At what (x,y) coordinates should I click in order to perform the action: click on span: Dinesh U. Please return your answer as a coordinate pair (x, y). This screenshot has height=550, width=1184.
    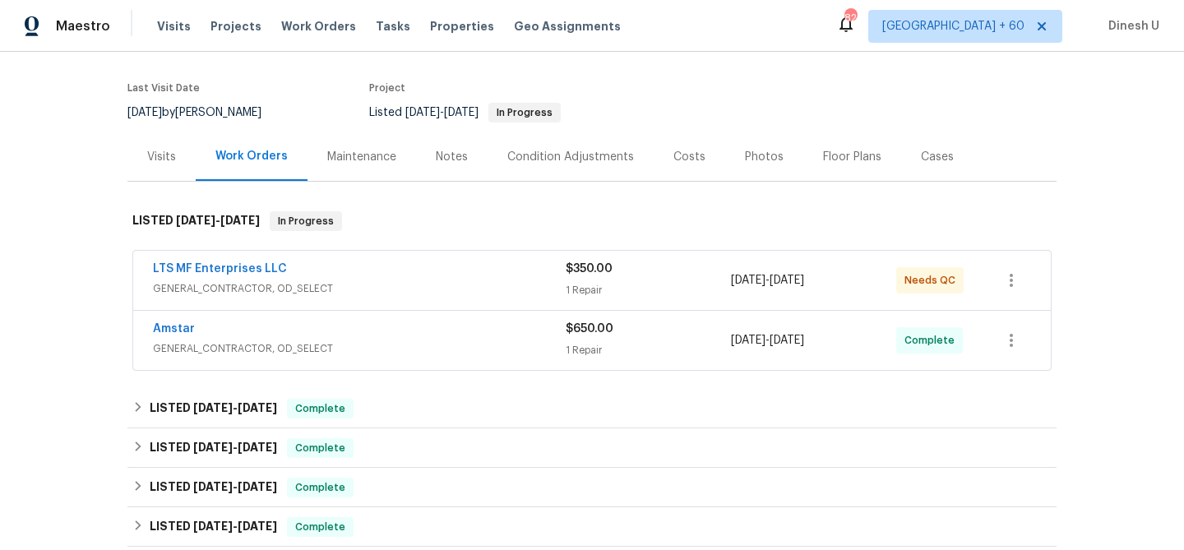
    Looking at the image, I should click on (1131, 26).